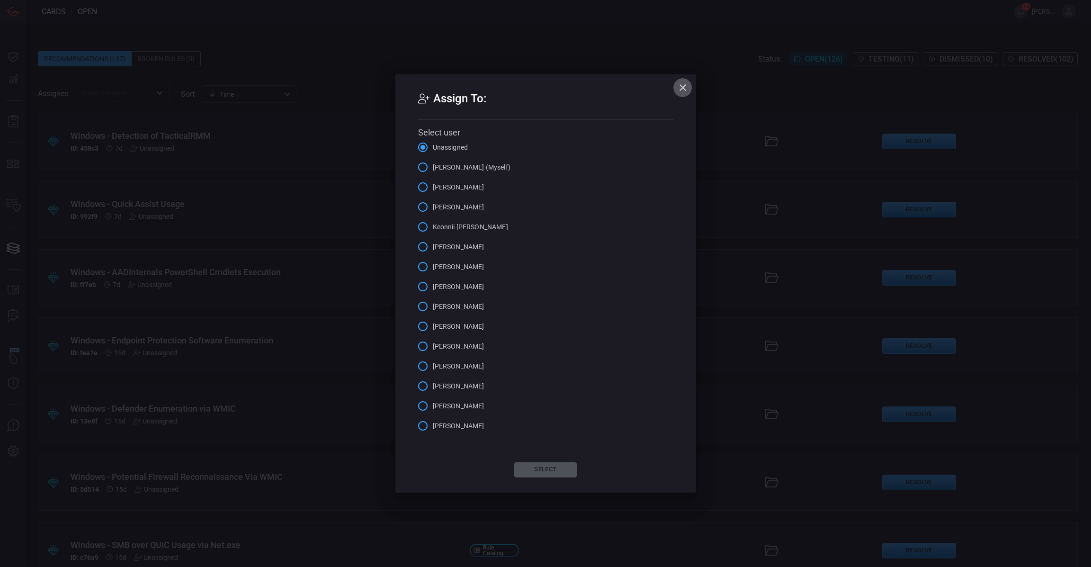  What do you see at coordinates (546, 104) in the screenshot?
I see `h2: Assign To:` at bounding box center [546, 104].